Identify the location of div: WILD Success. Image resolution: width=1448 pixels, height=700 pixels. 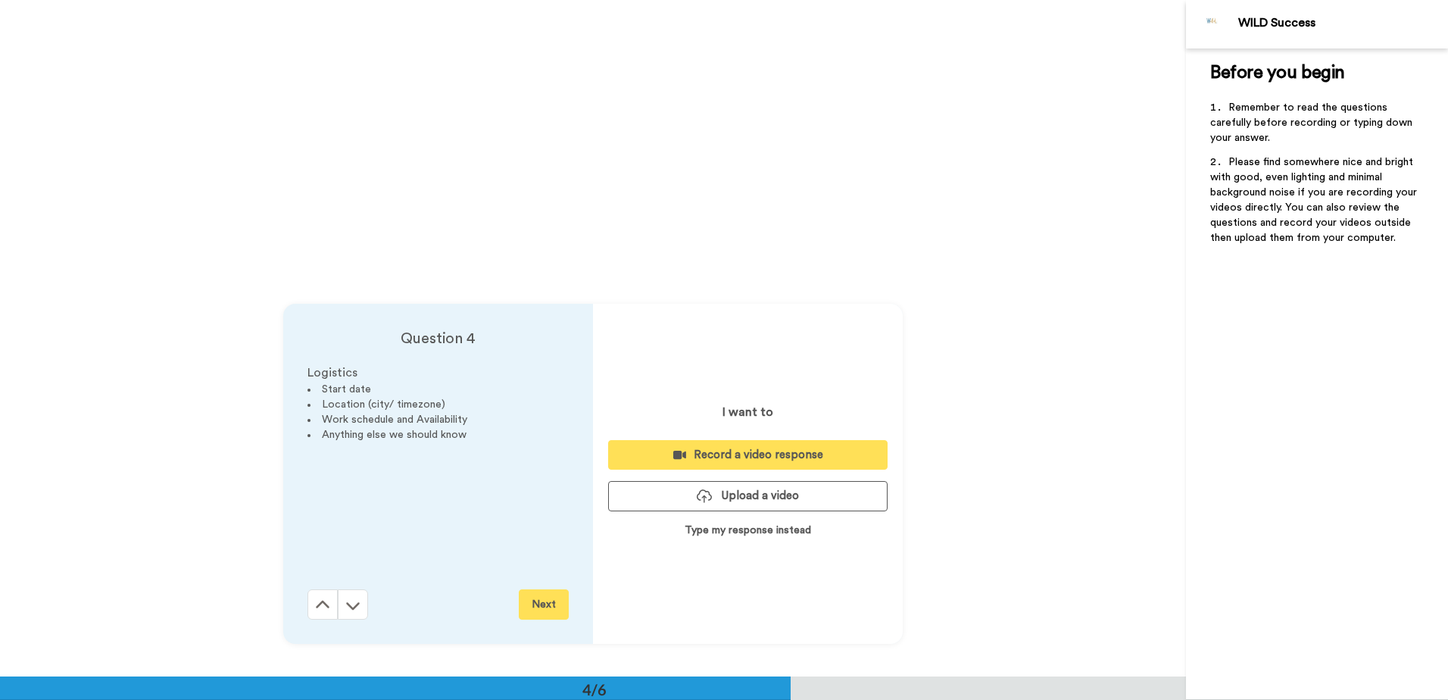
(1343, 23).